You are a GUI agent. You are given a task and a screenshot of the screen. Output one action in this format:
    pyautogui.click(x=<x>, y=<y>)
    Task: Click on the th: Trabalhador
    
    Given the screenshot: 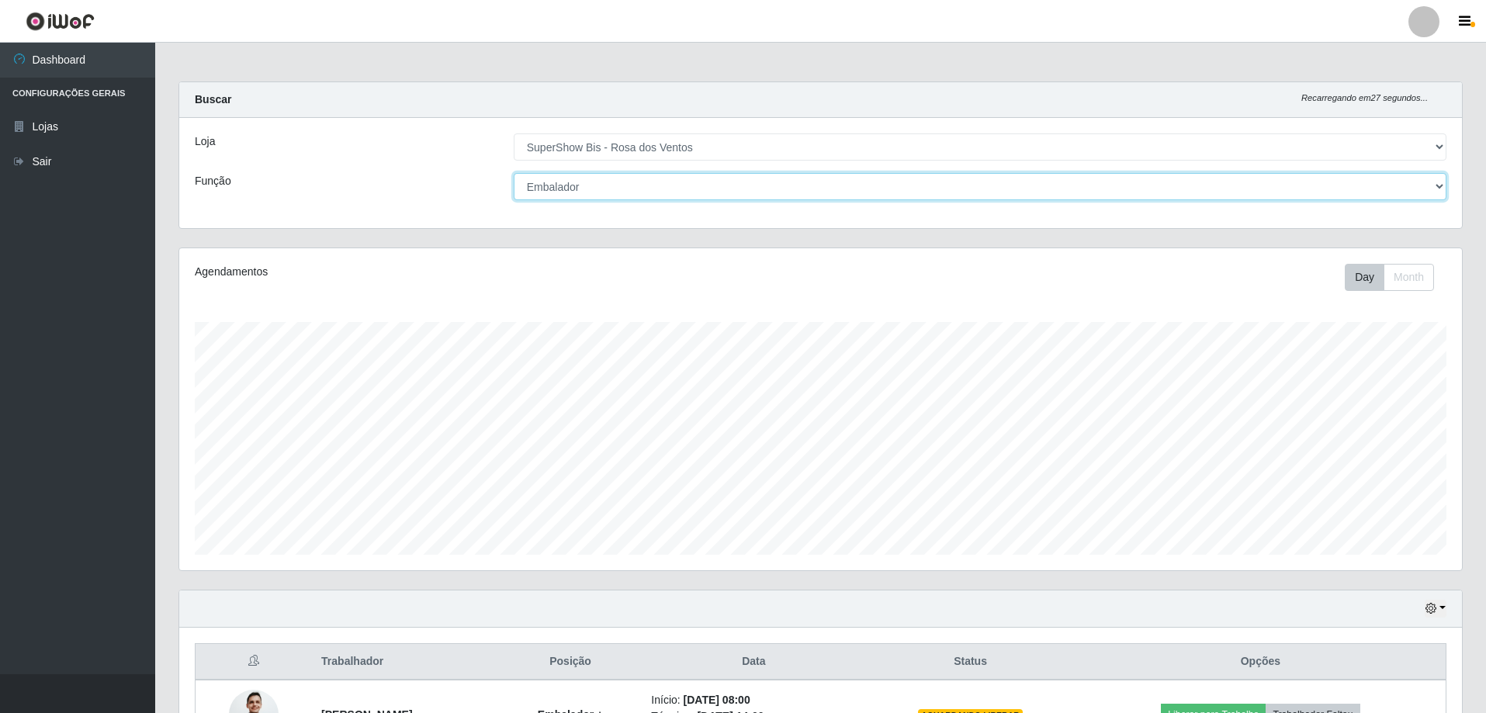 What is the action you would take?
    pyautogui.click(x=405, y=662)
    